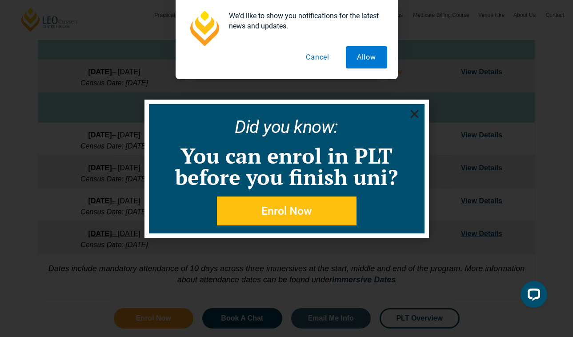 This screenshot has width=573, height=337. Describe the element at coordinates (415, 114) in the screenshot. I see `a: Close` at that location.